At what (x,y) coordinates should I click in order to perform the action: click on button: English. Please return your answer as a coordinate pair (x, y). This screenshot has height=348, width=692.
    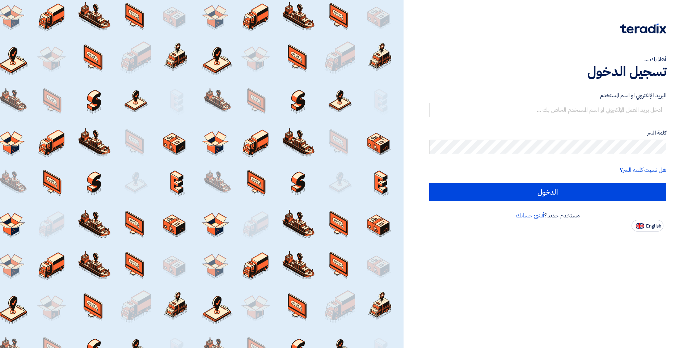
    Looking at the image, I should click on (647, 226).